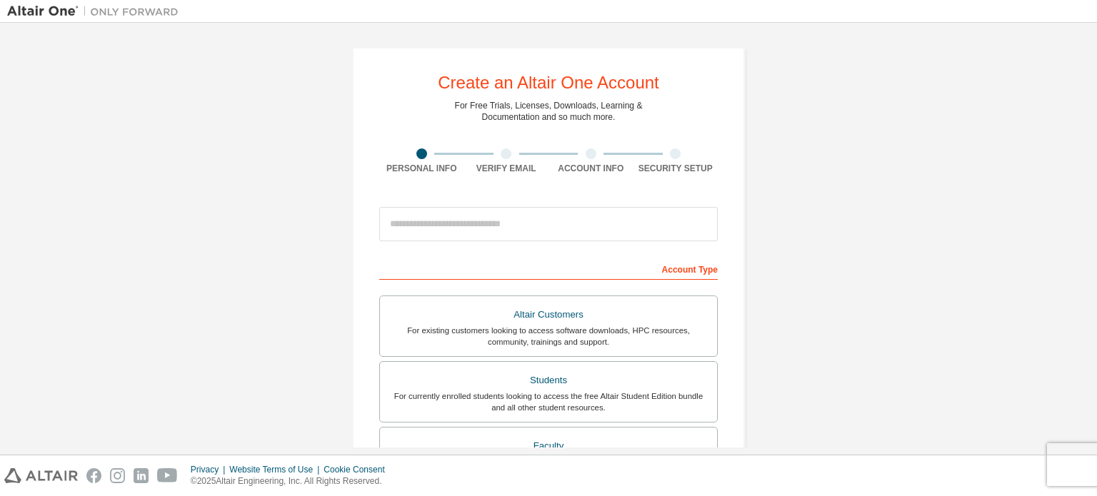 The height and width of the screenshot is (496, 1097). I want to click on div: Personal Info, so click(421, 169).